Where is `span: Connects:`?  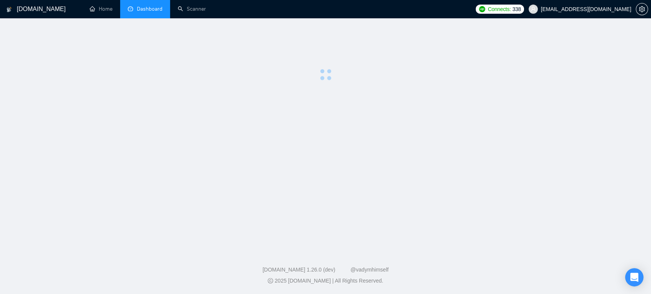
span: Connects: is located at coordinates (499, 9).